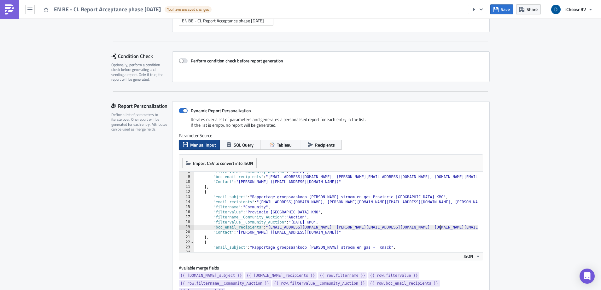 The width and height of the screenshot is (601, 290). Describe the element at coordinates (532, 9) in the screenshot. I see `span: Share` at that location.